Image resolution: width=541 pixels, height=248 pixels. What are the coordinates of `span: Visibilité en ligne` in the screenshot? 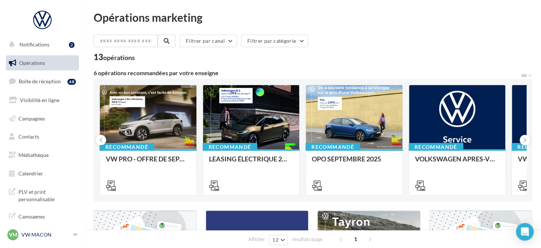 It's located at (39, 100).